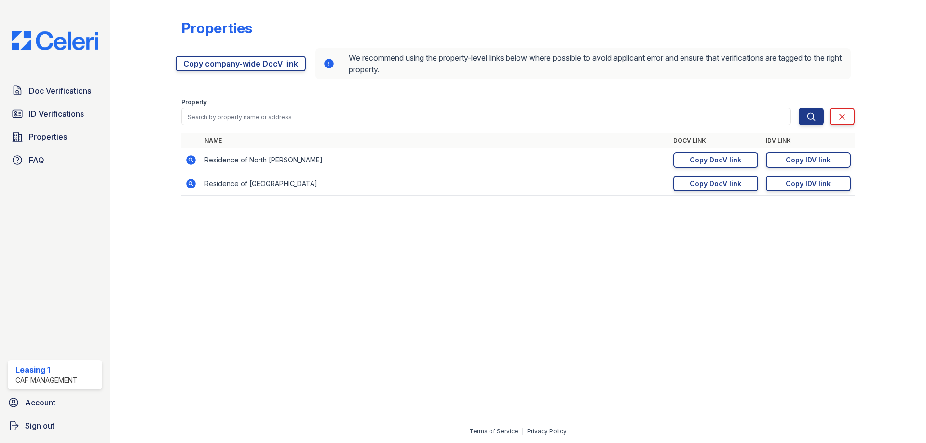 The height and width of the screenshot is (443, 926). What do you see at coordinates (55, 403) in the screenshot?
I see `a: Account` at bounding box center [55, 403].